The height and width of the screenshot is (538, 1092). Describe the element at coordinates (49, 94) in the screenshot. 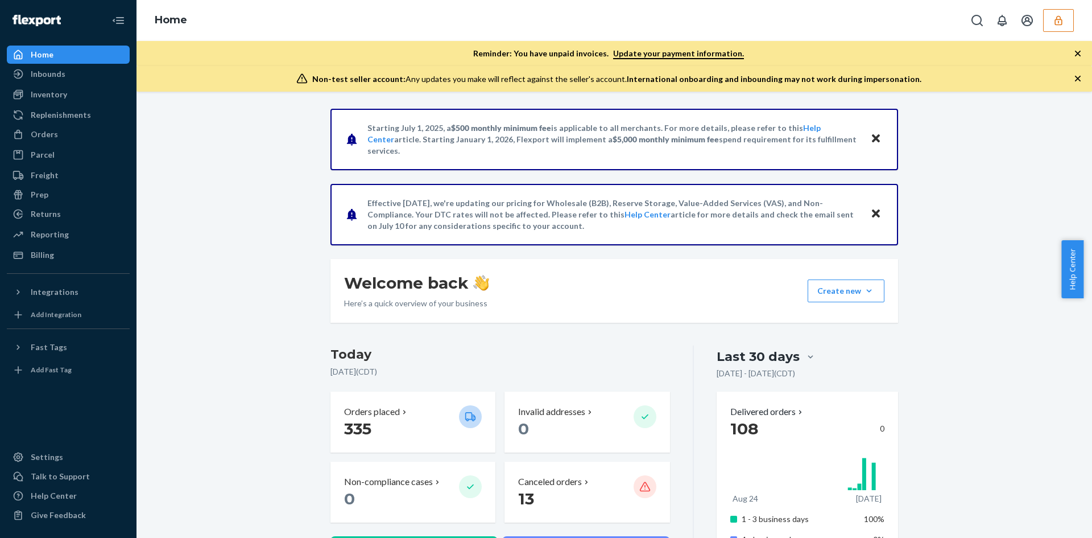

I see `div: Inventory` at that location.